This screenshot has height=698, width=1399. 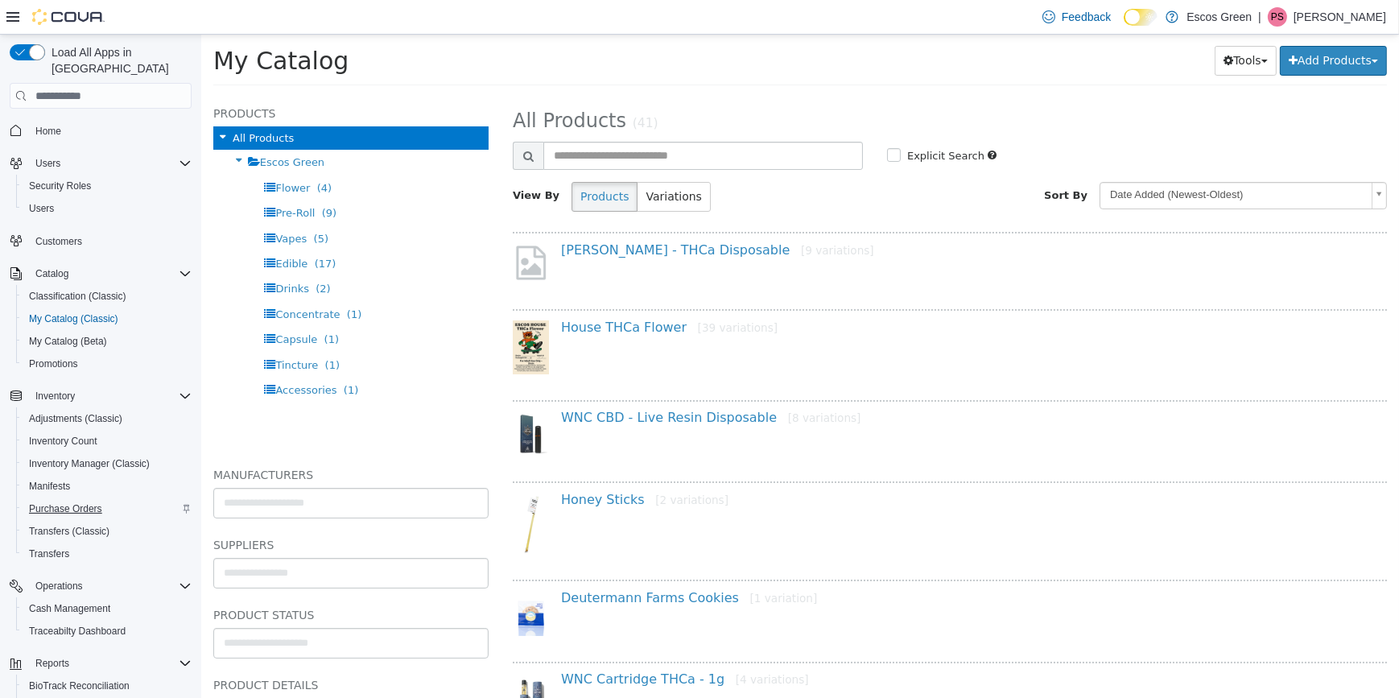 I want to click on span: (4), so click(x=123, y=153).